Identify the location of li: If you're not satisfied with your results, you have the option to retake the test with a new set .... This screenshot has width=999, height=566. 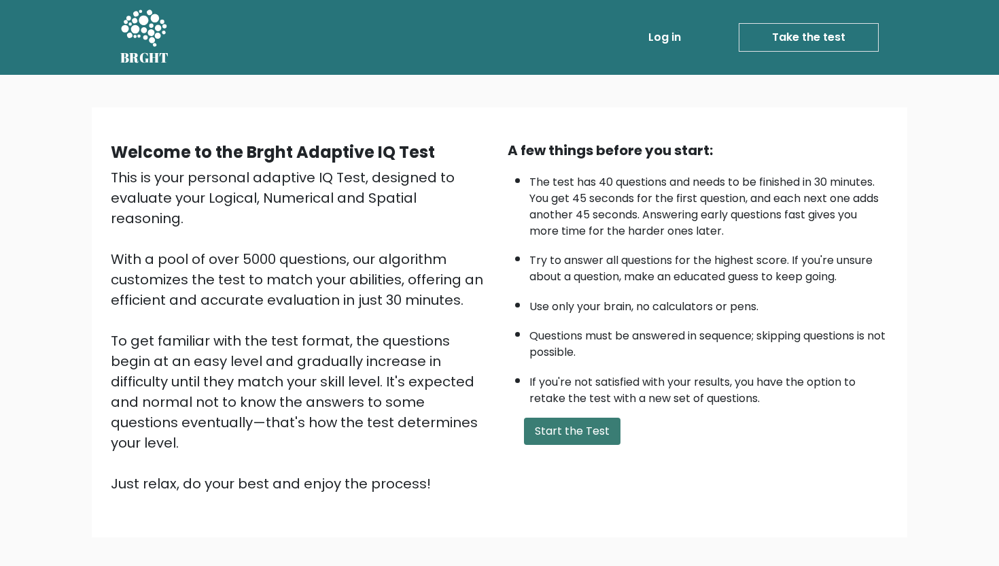
(709, 387).